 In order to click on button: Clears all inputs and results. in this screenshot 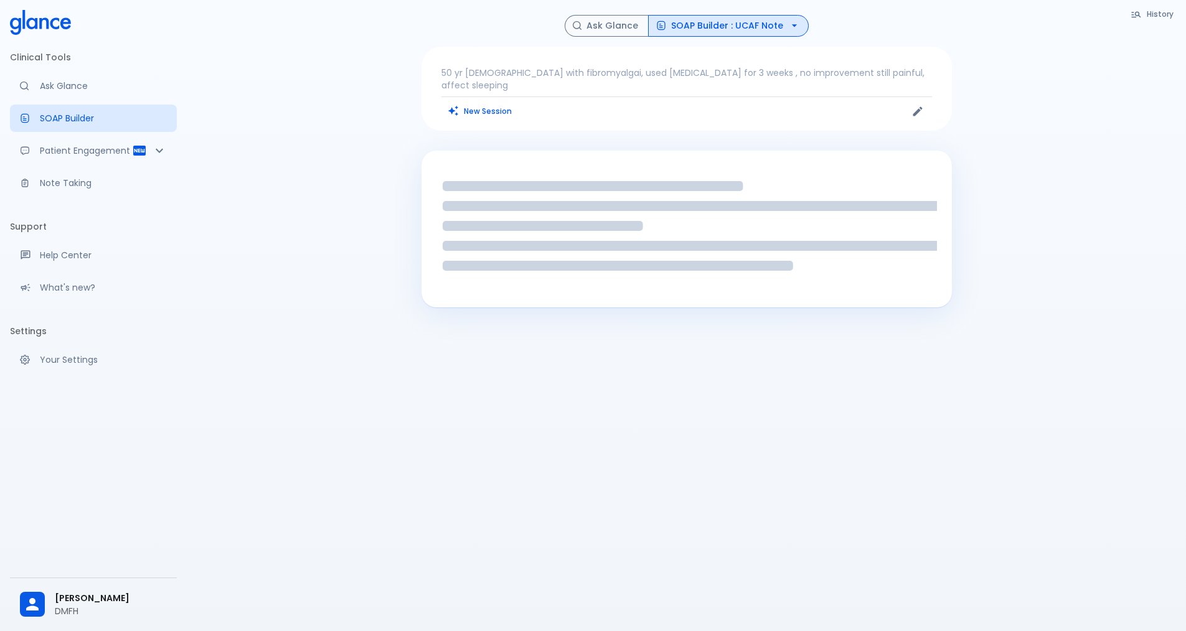, I will do `click(480, 111)`.